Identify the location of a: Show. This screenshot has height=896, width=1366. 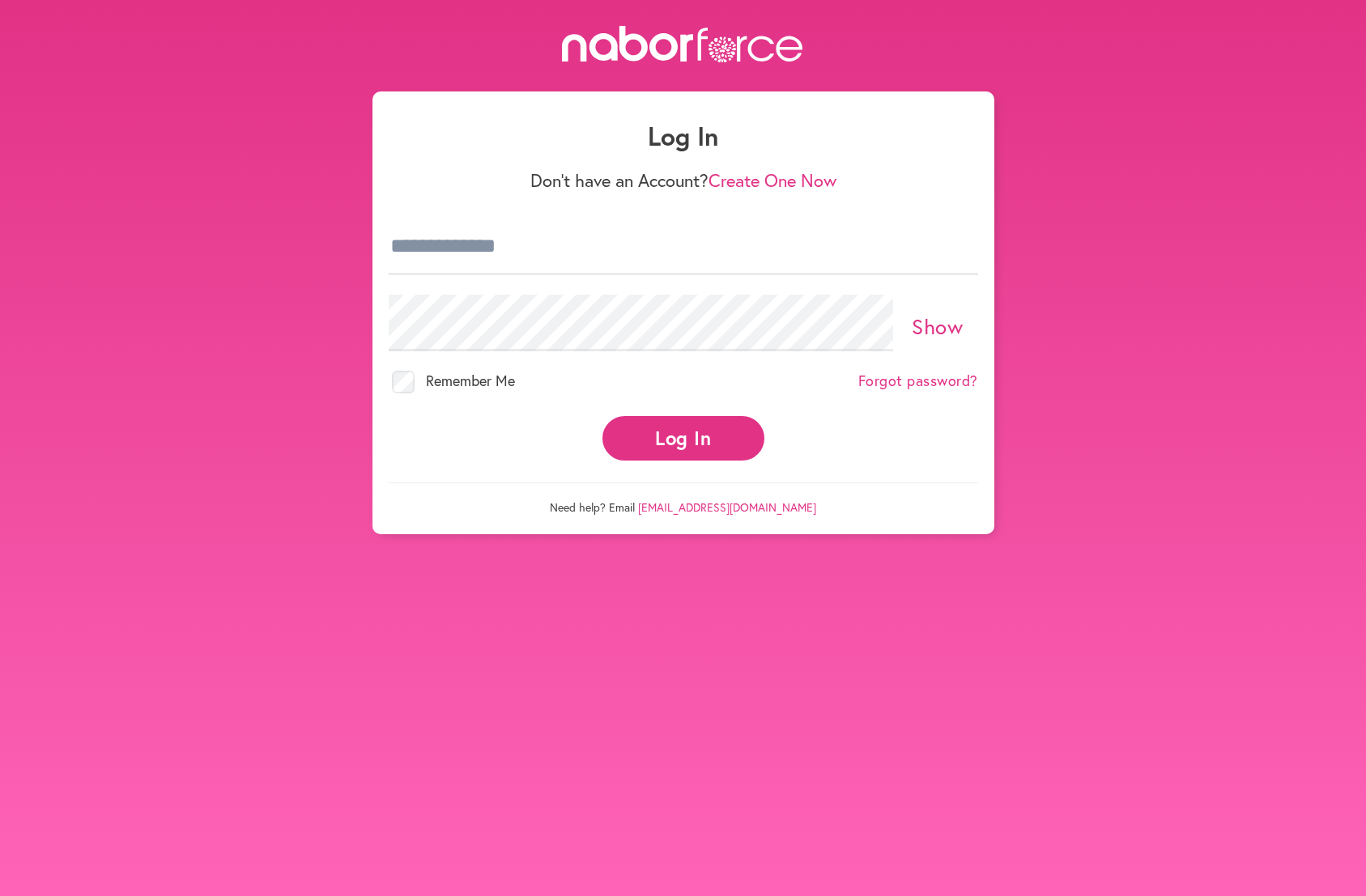
(937, 326).